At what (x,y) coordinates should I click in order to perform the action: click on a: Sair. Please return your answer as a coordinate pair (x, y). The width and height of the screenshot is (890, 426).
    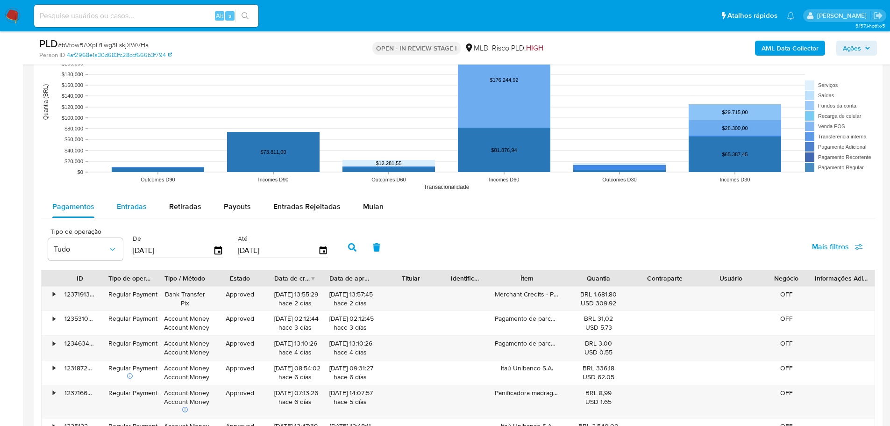
    Looking at the image, I should click on (878, 15).